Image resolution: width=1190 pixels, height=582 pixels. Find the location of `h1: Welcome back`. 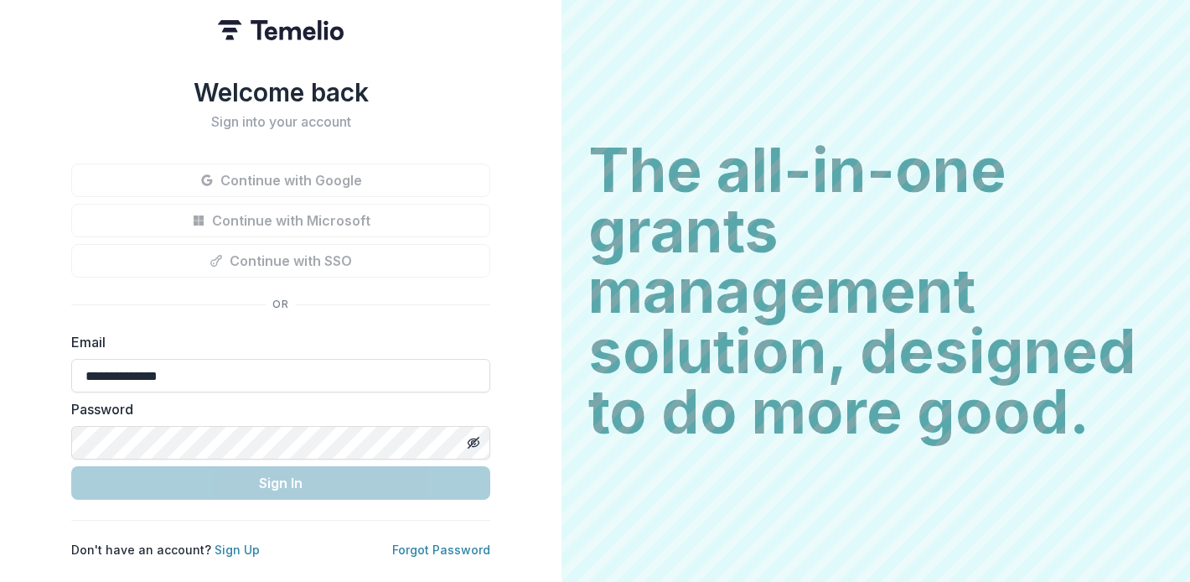

h1: Welcome back is located at coordinates (281, 92).